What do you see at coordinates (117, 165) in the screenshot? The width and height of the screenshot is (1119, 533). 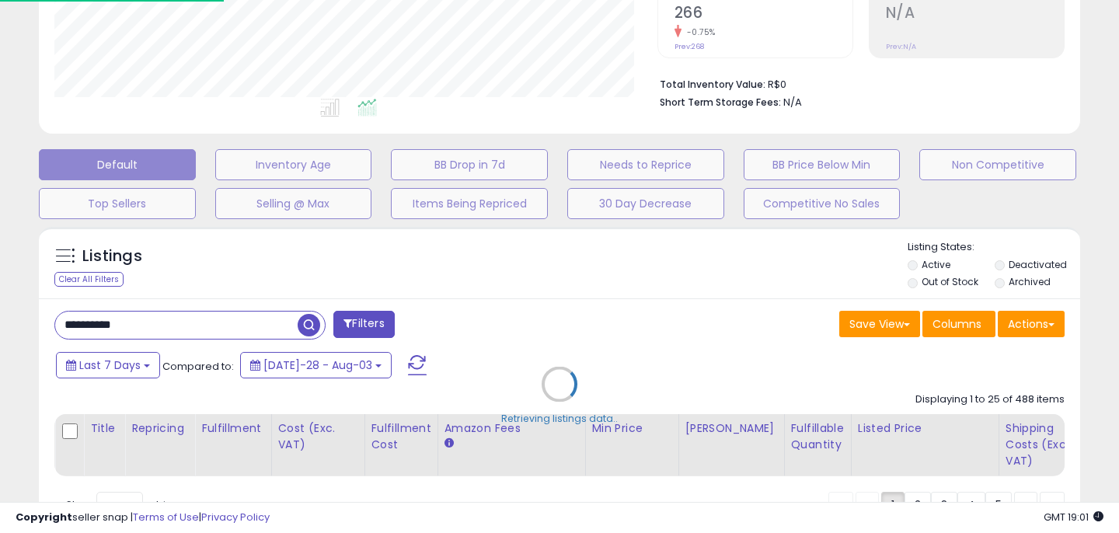 I see `button: Default` at bounding box center [117, 165].